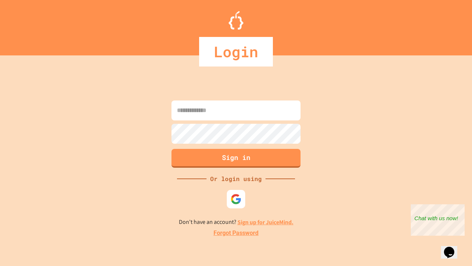 This screenshot has height=266, width=472. Describe the element at coordinates (266, 222) in the screenshot. I see `a: Sign up for JuiceMind.` at that location.